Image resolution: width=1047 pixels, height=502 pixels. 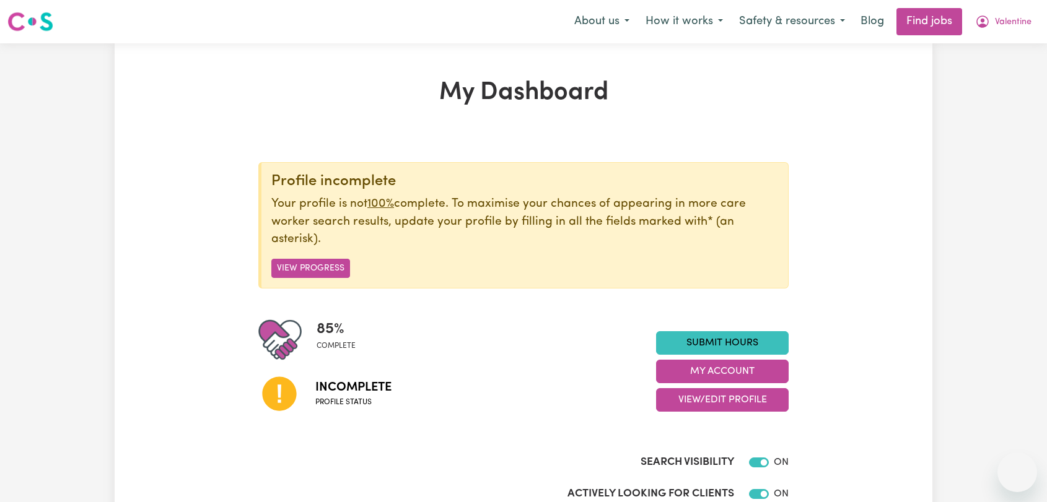 I want to click on div: Profile incomplete, so click(x=525, y=182).